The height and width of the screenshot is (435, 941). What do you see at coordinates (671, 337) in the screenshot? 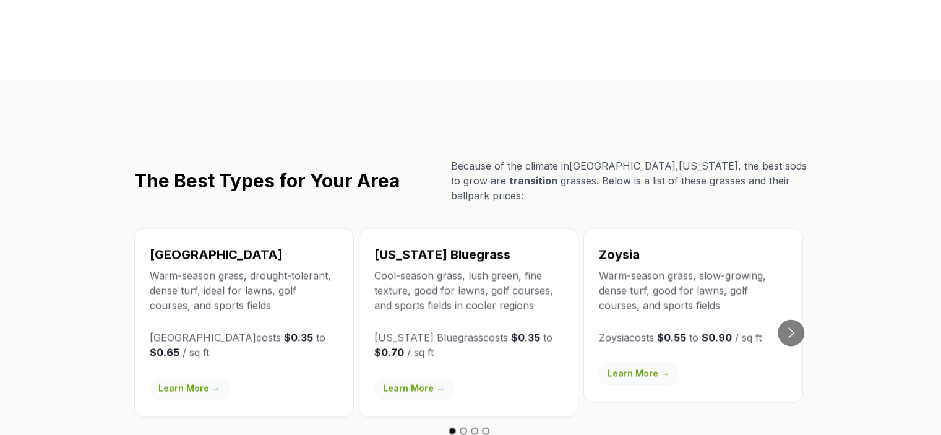
I see `strong: $0.55` at bounding box center [671, 337].